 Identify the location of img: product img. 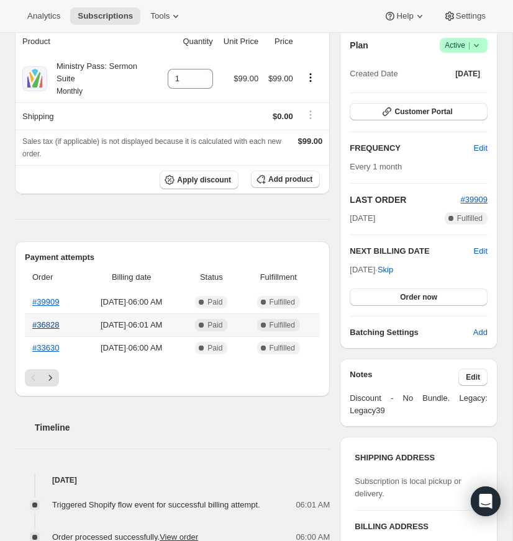
(35, 79).